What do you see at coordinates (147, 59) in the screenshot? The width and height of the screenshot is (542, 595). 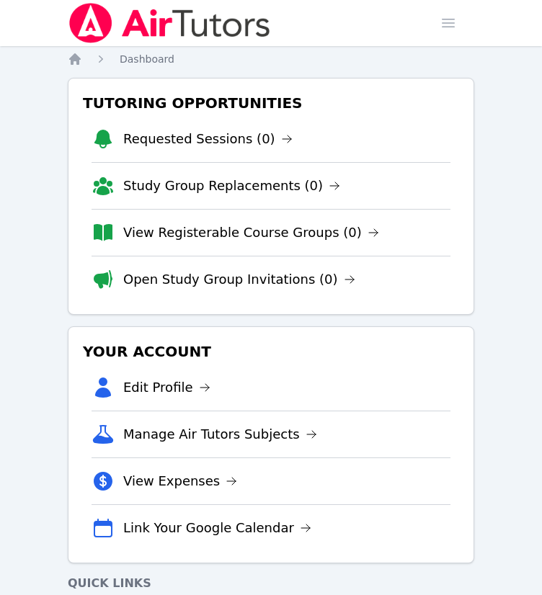 I see `a: Dashboard` at bounding box center [147, 59].